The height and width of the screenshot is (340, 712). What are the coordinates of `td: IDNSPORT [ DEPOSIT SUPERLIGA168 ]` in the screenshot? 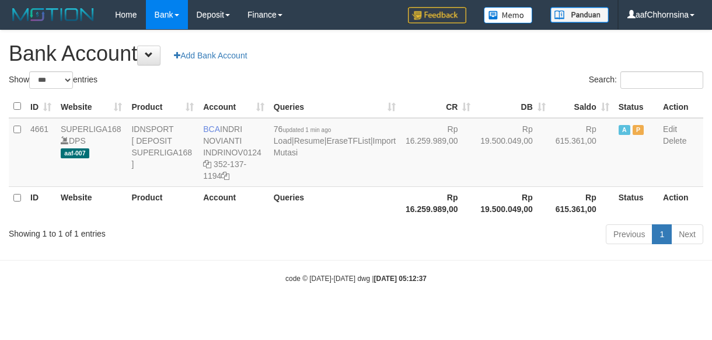 It's located at (162, 152).